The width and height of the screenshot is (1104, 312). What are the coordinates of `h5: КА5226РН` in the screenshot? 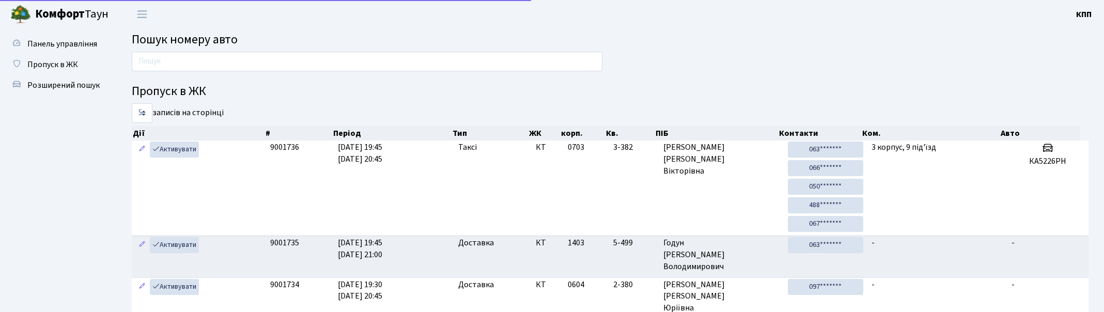 It's located at (1047, 161).